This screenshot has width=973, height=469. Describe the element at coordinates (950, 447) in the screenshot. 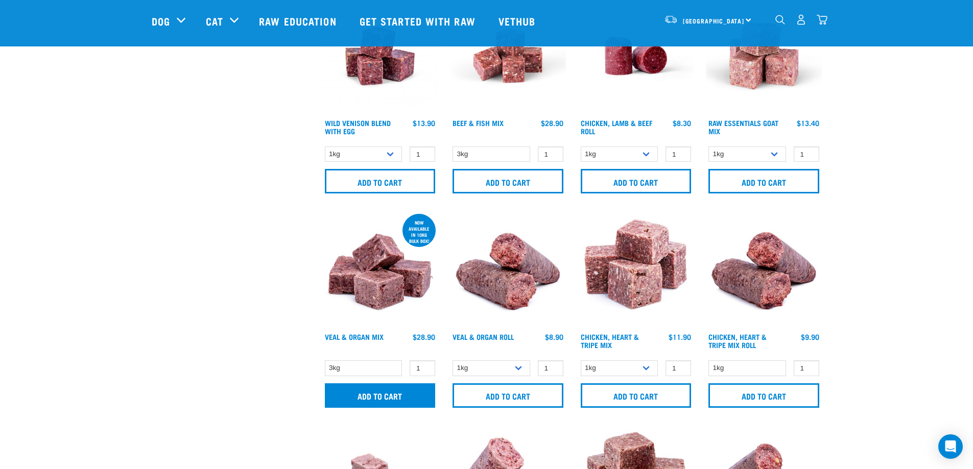

I see `div: Open Intercom Messenger` at that location.